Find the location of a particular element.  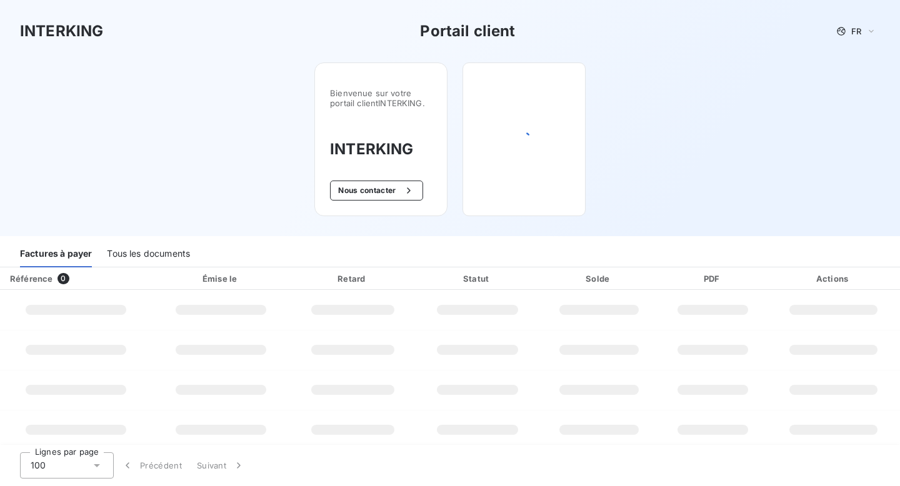

span: 100 is located at coordinates (38, 465).